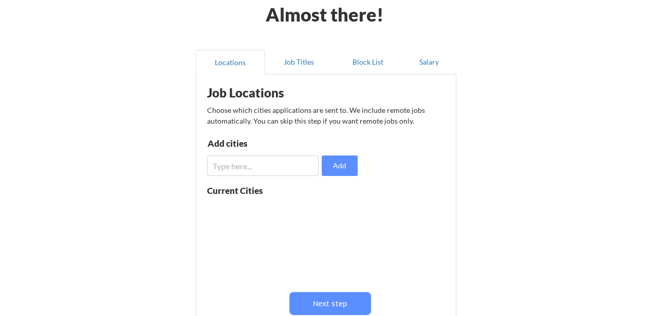 This screenshot has width=650, height=316. What do you see at coordinates (368, 62) in the screenshot?
I see `button: Block List` at bounding box center [368, 62].